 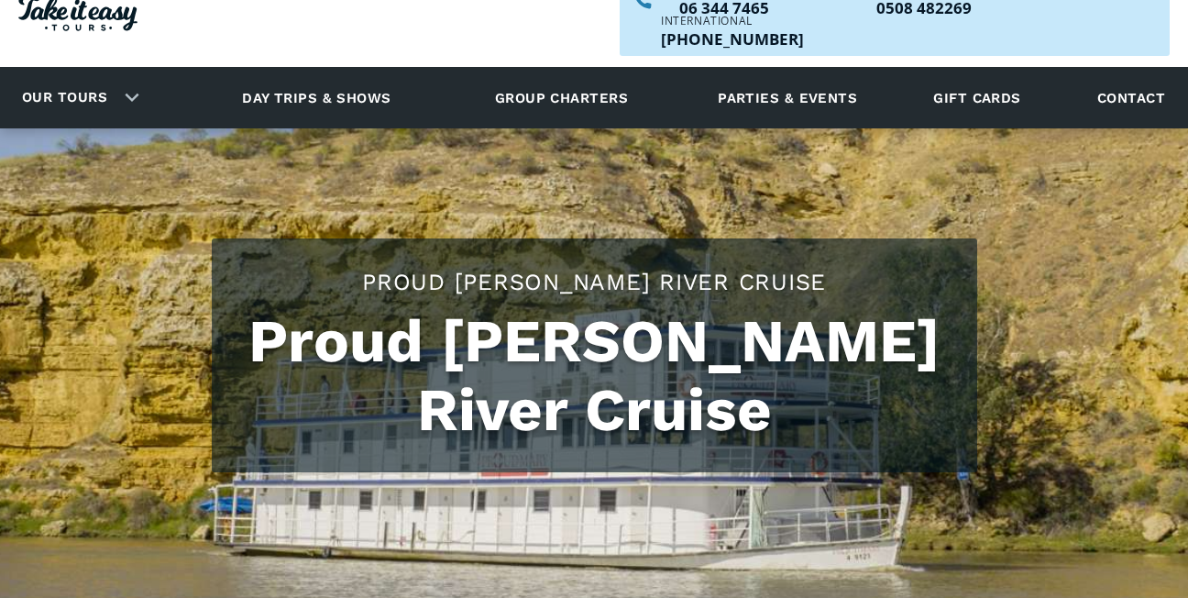 I want to click on a: Contact, so click(x=1131, y=97).